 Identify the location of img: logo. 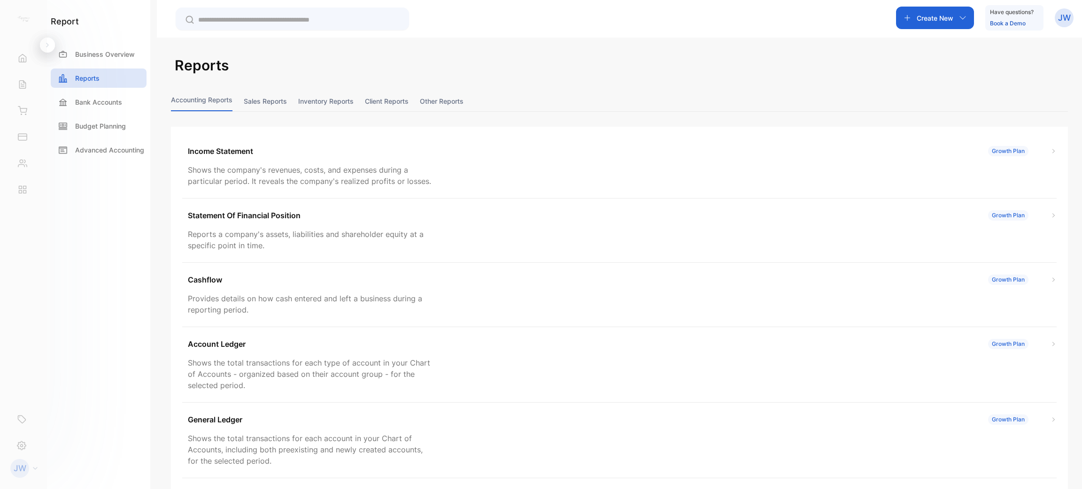
(23, 19).